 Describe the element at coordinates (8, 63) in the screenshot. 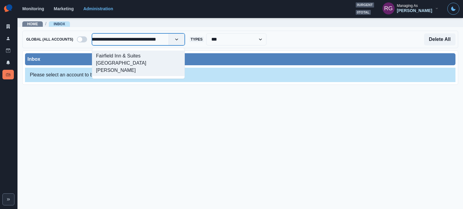

I see `a: Notifications` at that location.